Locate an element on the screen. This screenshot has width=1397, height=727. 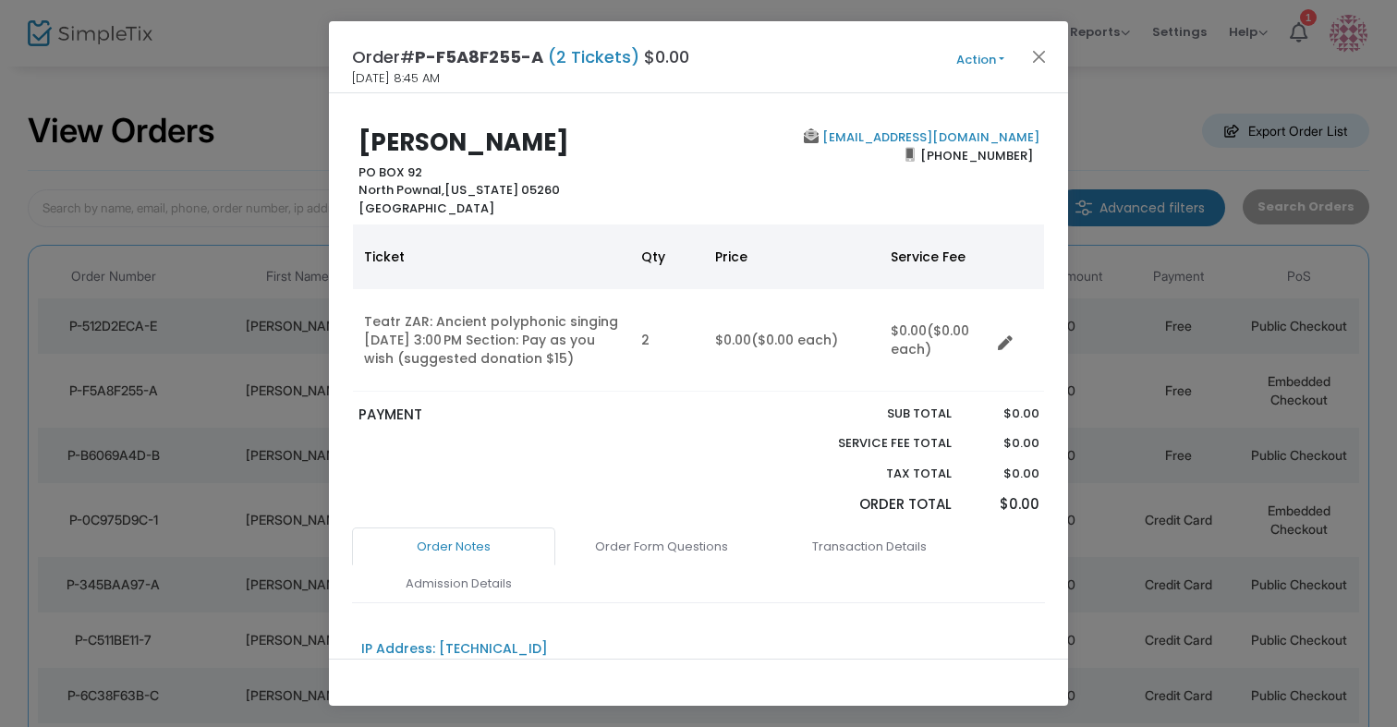
button: Close is located at coordinates (1040, 56).